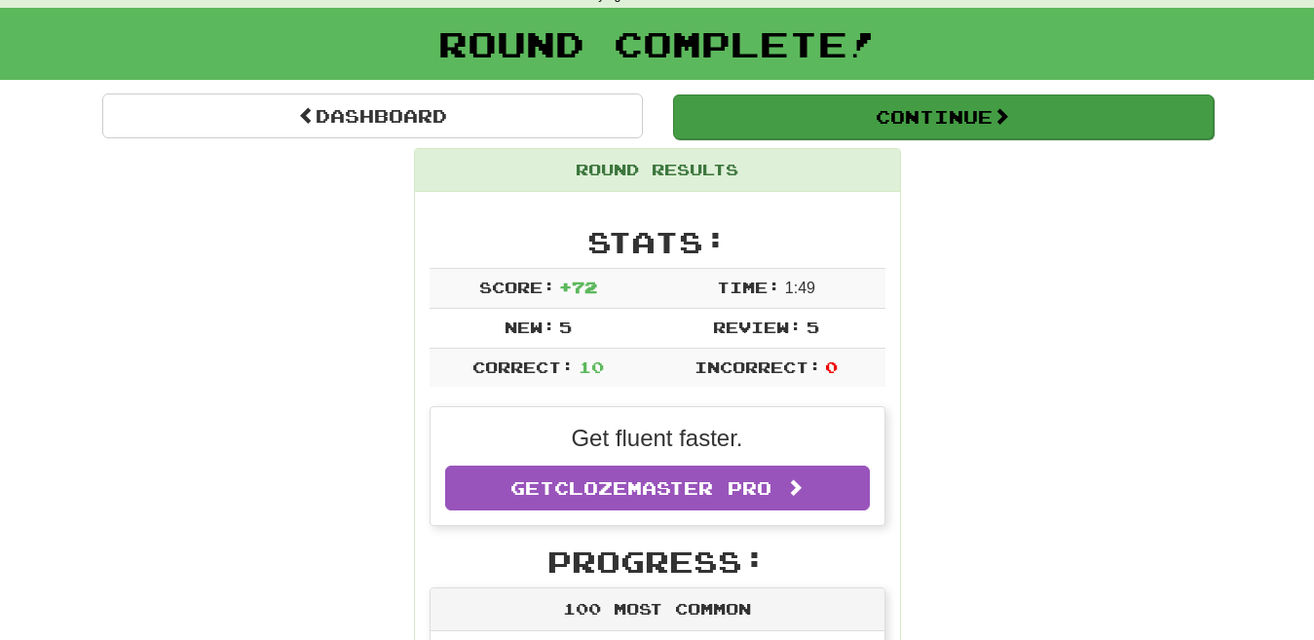 Image resolution: width=1314 pixels, height=640 pixels. What do you see at coordinates (800, 287) in the screenshot?
I see `span: 1 : 49` at bounding box center [800, 287].